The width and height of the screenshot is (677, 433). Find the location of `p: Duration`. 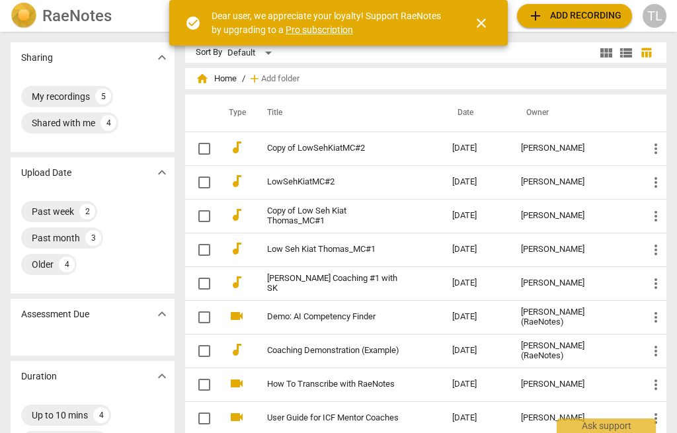

p: Duration is located at coordinates (39, 376).